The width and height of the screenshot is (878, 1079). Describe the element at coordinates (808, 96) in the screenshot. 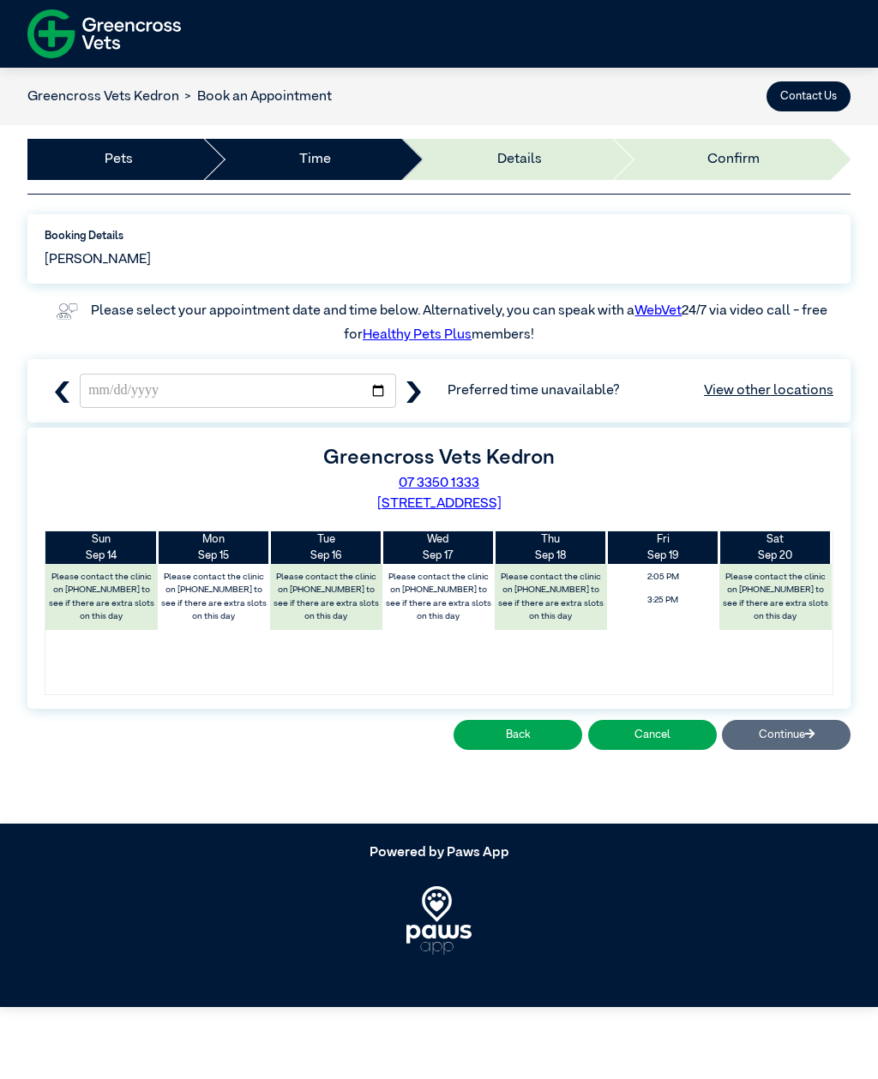

I see `button: Contact Us` at that location.